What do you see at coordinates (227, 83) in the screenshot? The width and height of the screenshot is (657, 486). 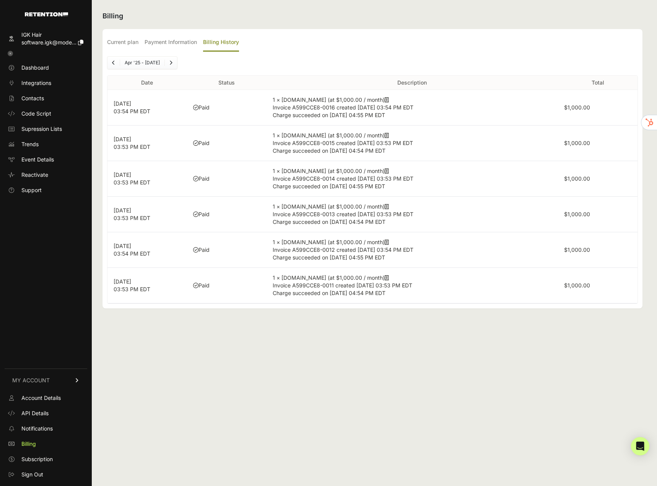 I see `th: Status` at bounding box center [227, 83].